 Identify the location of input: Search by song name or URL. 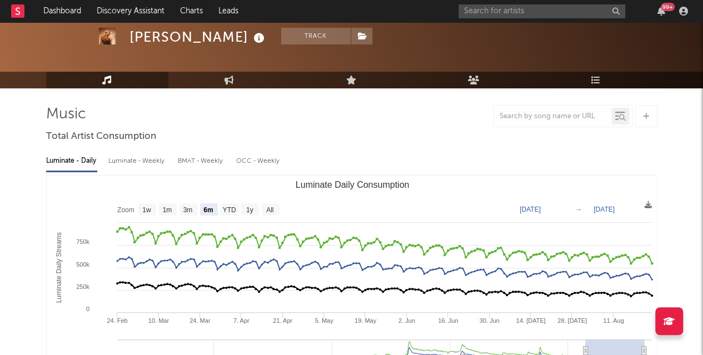
(553, 117).